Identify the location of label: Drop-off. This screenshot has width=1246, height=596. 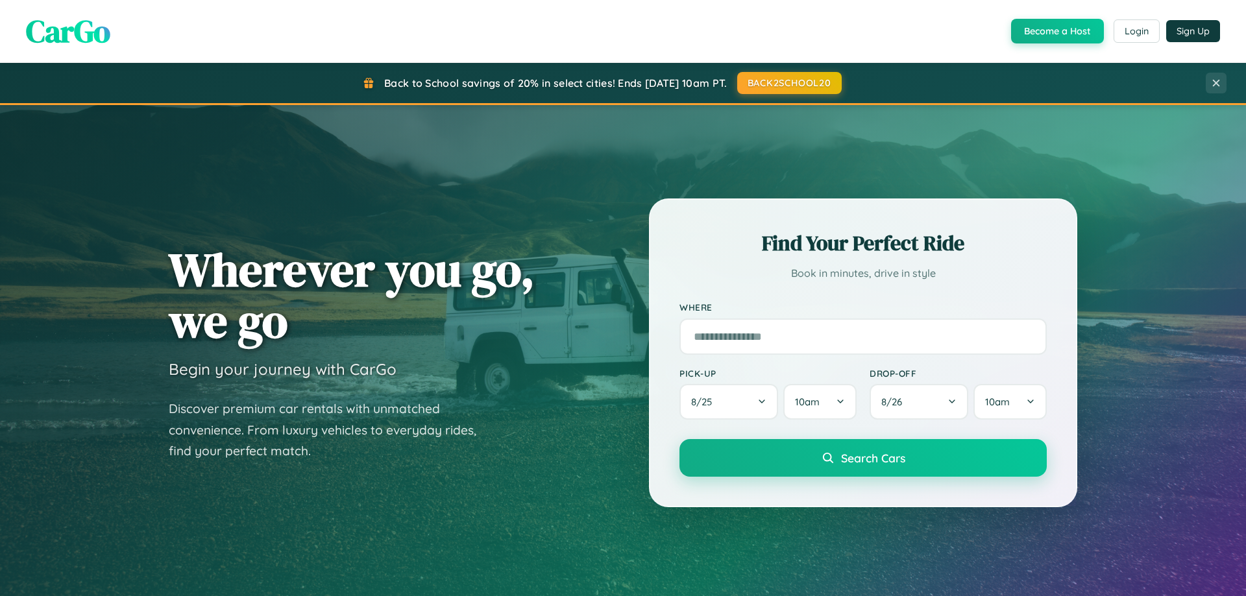
(958, 373).